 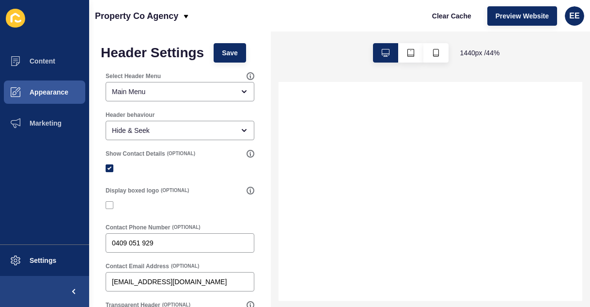 I want to click on span: Save, so click(x=230, y=53).